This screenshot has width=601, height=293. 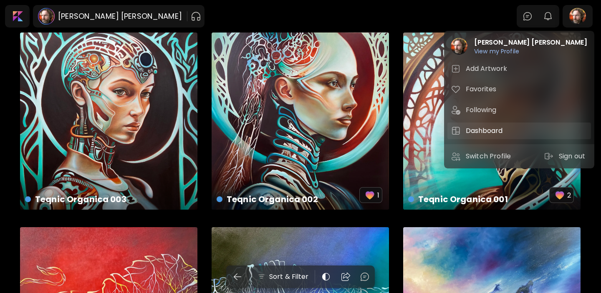 What do you see at coordinates (519, 110) in the screenshot?
I see `button: tabFollowing` at bounding box center [519, 110].